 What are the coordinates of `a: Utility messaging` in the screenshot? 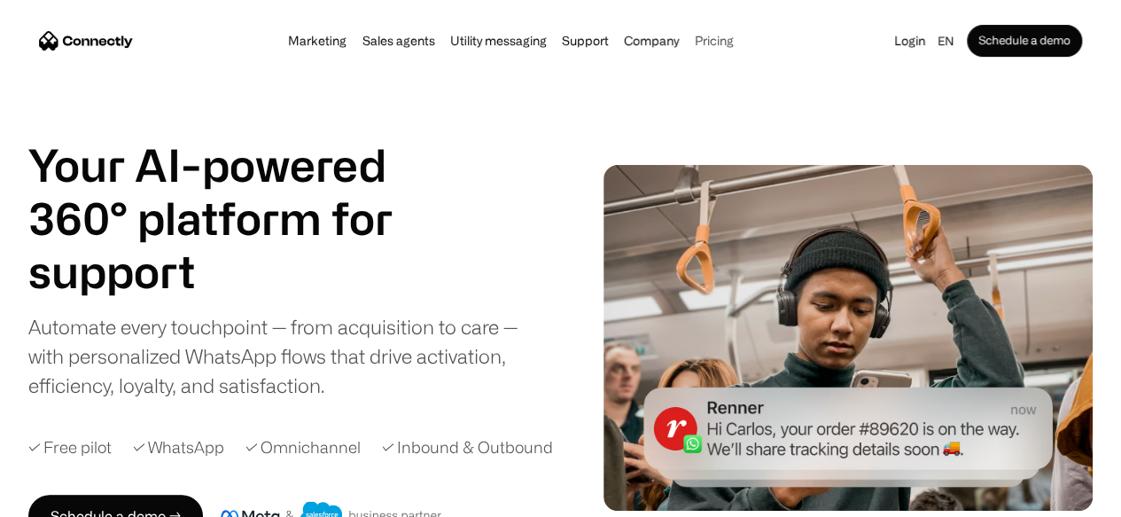 It's located at (498, 41).